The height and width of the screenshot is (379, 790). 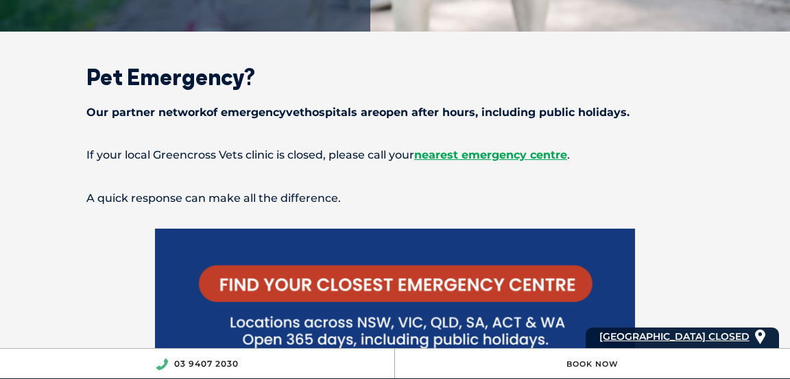 I want to click on span: hospitals, so click(x=331, y=112).